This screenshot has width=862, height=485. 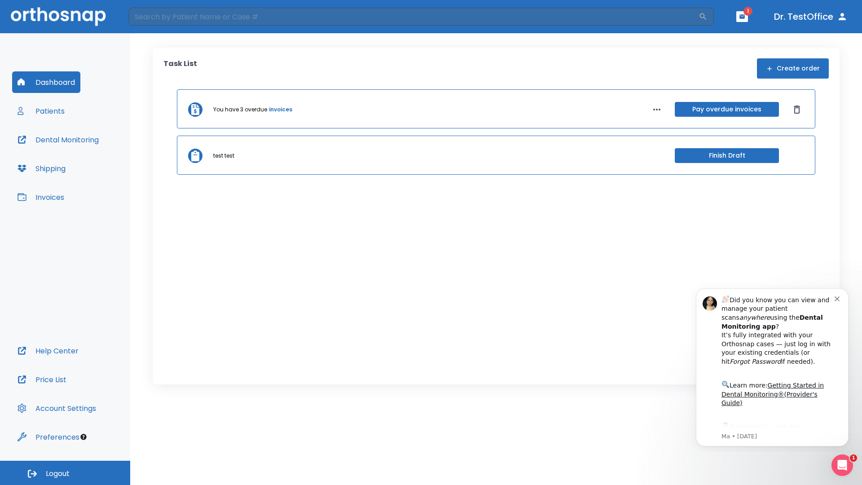 What do you see at coordinates (96, 156) in the screenshot?
I see `p: Message from Ma, sent 5w ago` at bounding box center [96, 156].